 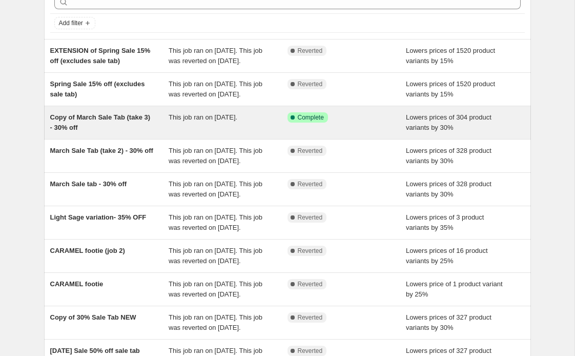 What do you see at coordinates (100, 122) in the screenshot?
I see `span: Copy of March Sale Tab (take 3) - 30% off` at bounding box center [100, 122].